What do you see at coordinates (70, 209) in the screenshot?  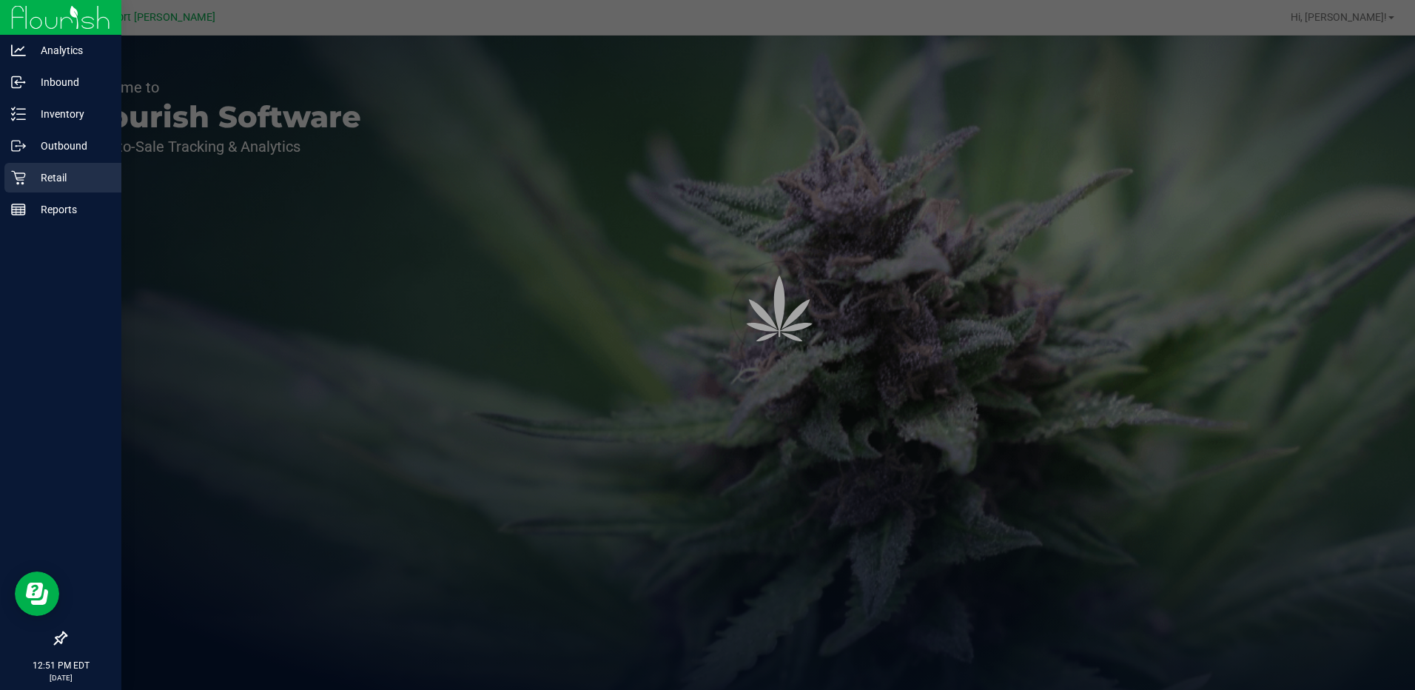 I see `p: Reports` at bounding box center [70, 209].